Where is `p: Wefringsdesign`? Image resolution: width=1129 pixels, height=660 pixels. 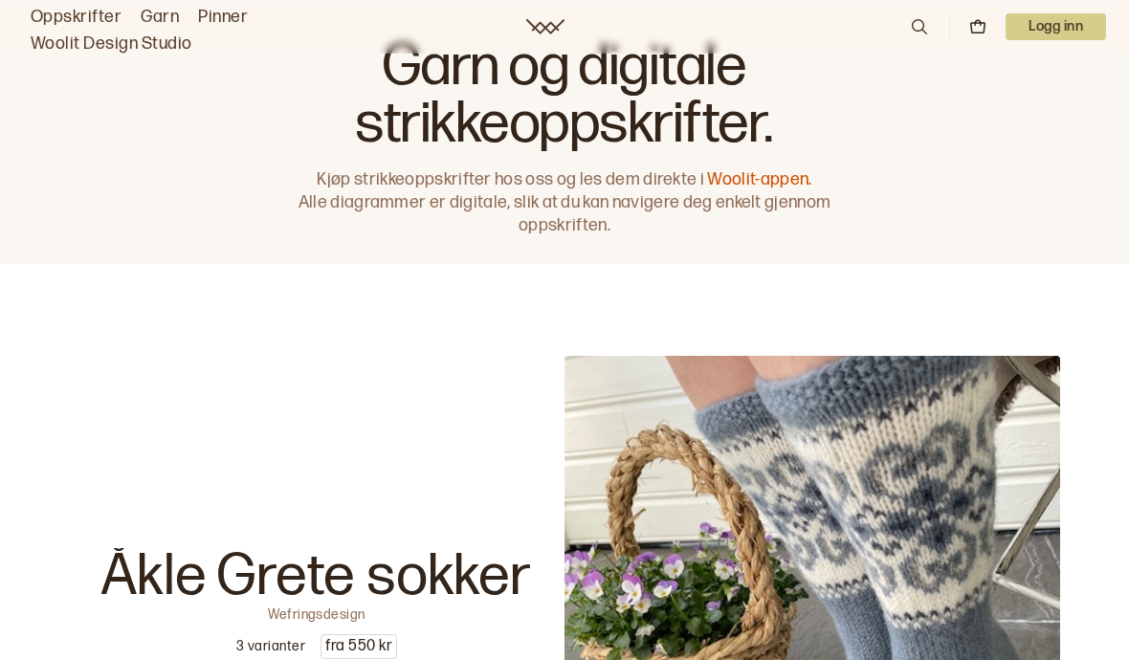
p: Wefringsdesign is located at coordinates (317, 612).